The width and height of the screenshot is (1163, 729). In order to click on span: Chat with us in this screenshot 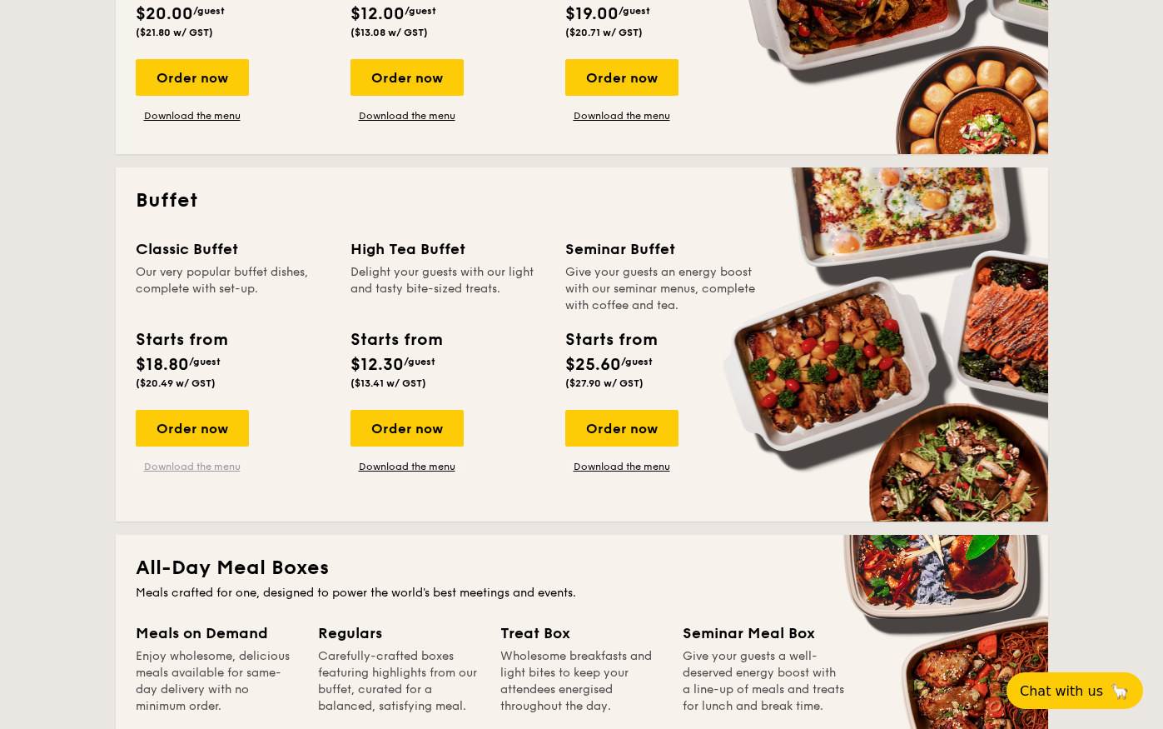, I will do `click(1062, 690)`.